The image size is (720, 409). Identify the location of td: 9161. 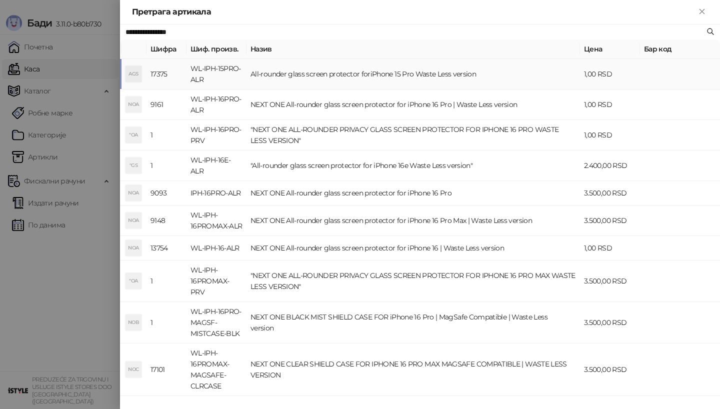
(166, 104).